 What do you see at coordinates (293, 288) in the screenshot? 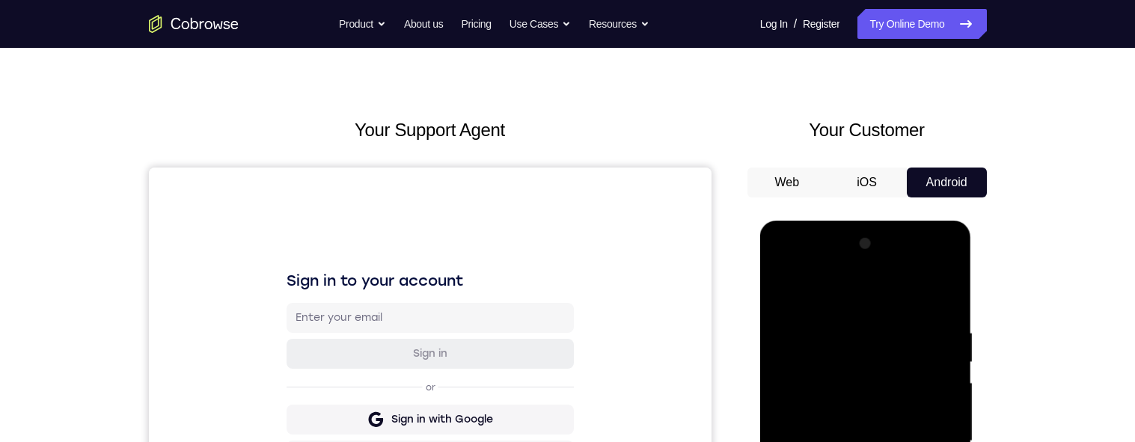
I see `div: Sign in with GitHub` at bounding box center [293, 288].